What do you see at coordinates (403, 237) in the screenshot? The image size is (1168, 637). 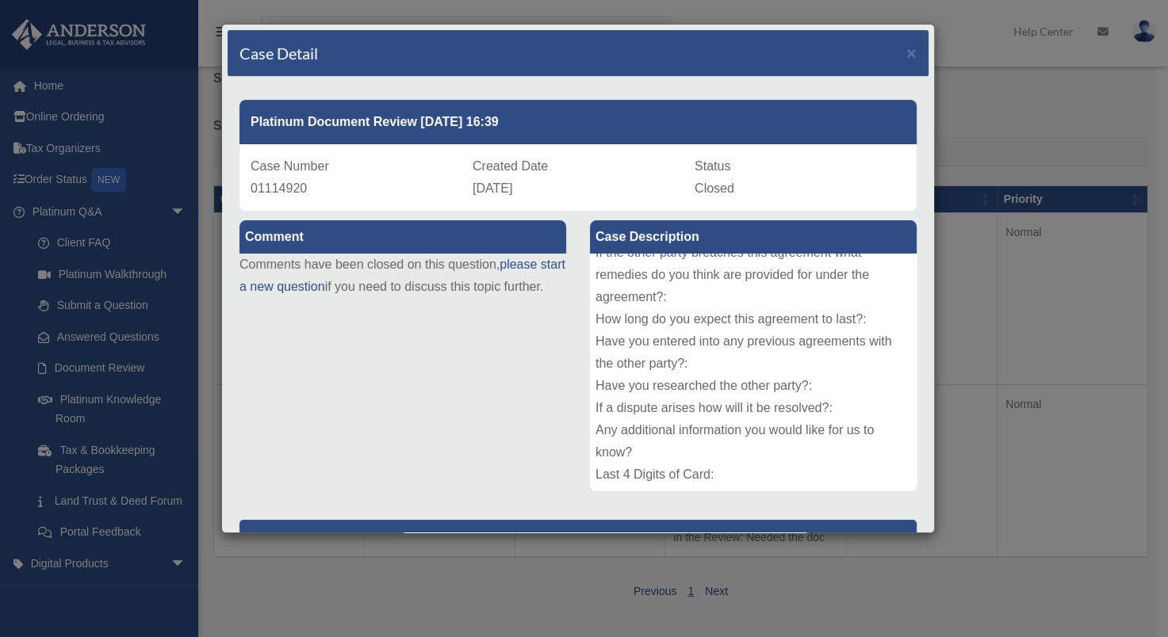 I see `label: Comment` at bounding box center [403, 237].